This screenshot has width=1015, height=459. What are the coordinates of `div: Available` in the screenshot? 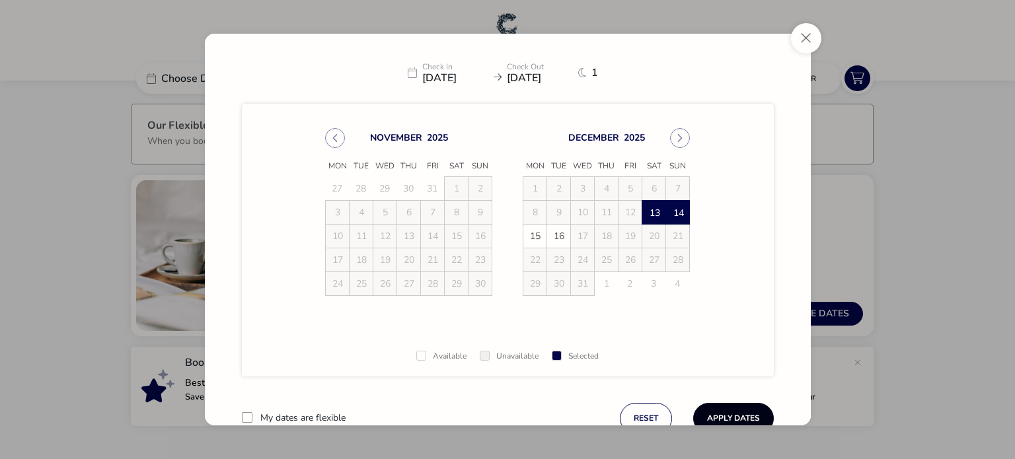 It's located at (441, 356).